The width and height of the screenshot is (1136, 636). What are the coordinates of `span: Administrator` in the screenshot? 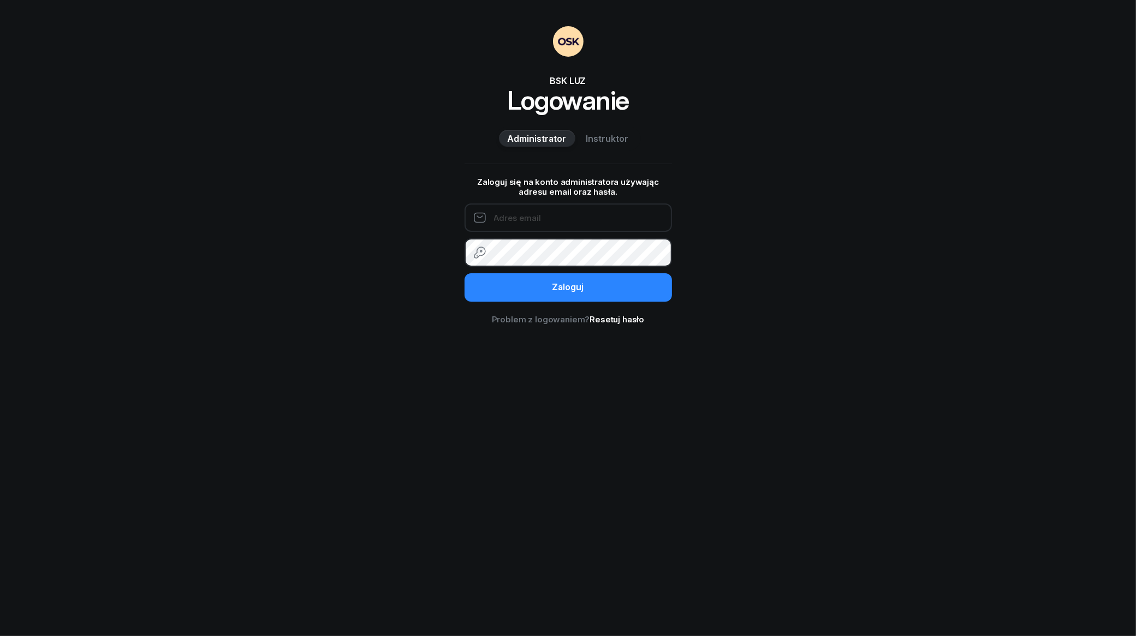 It's located at (537, 139).